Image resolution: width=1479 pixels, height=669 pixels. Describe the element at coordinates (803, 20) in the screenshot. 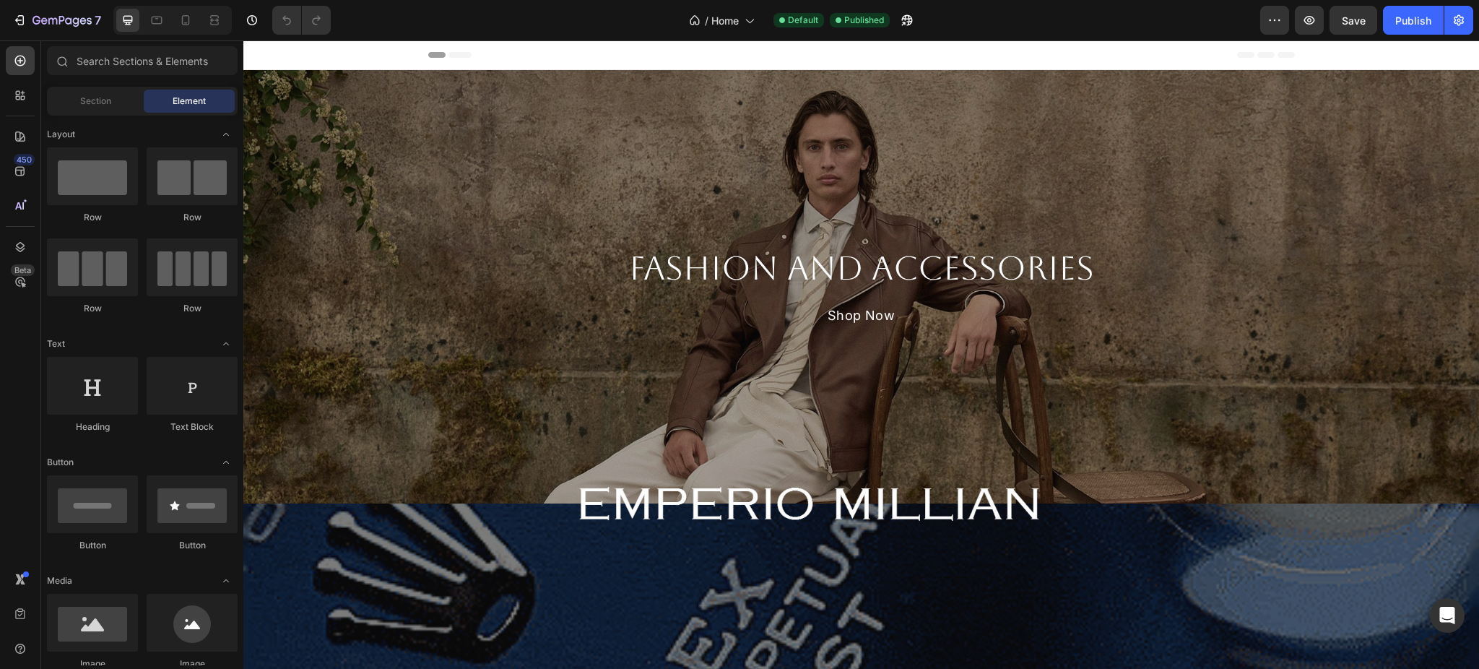

I see `span: Default` at that location.